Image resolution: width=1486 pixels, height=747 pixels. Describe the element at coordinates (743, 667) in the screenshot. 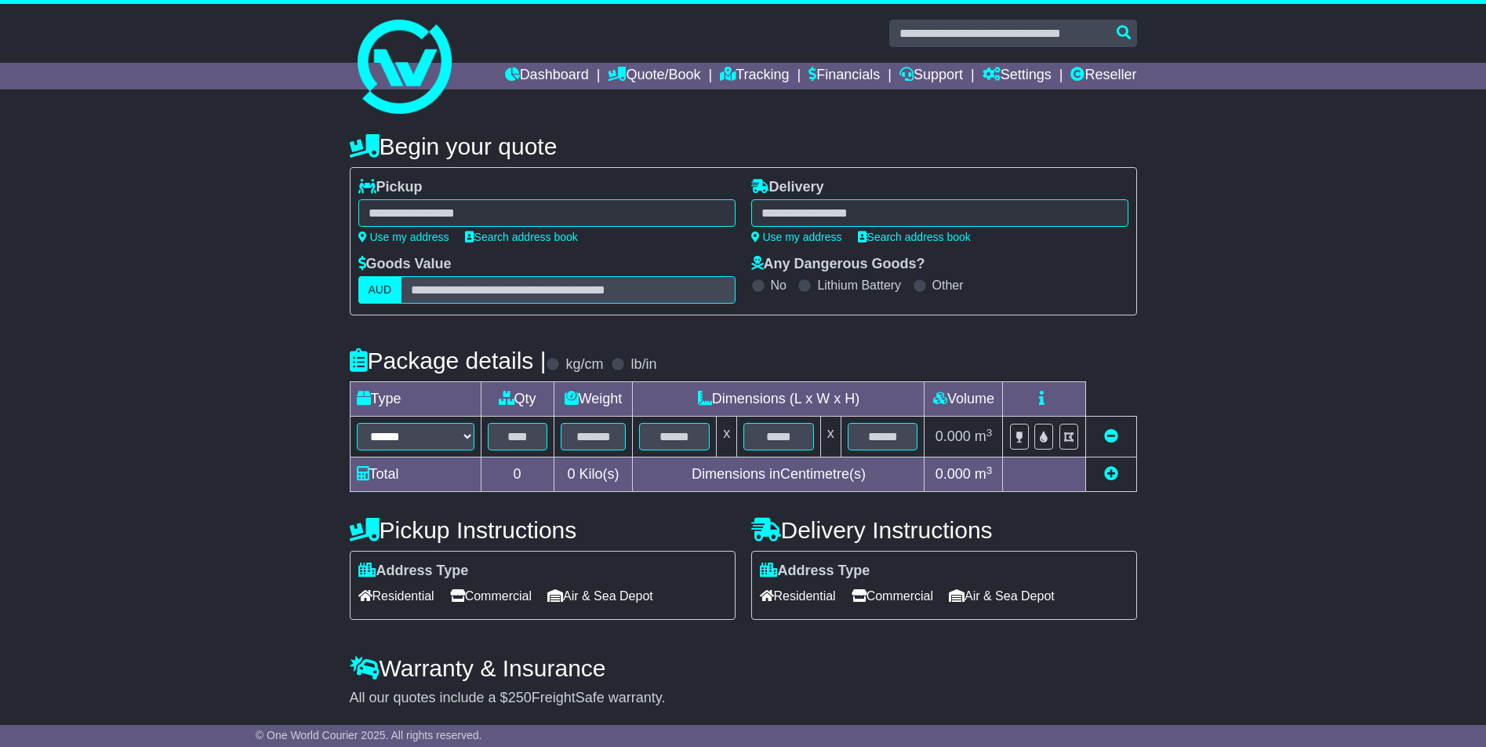

I see `h4: Warranty & Insurance` at that location.